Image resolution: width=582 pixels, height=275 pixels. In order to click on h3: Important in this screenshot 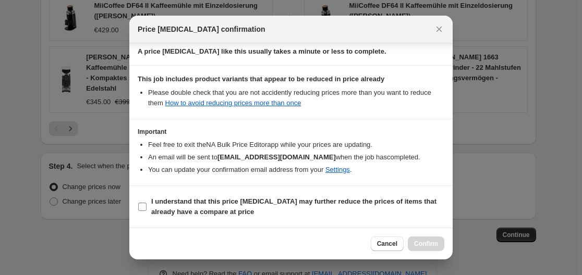, I will do `click(291, 132)`.